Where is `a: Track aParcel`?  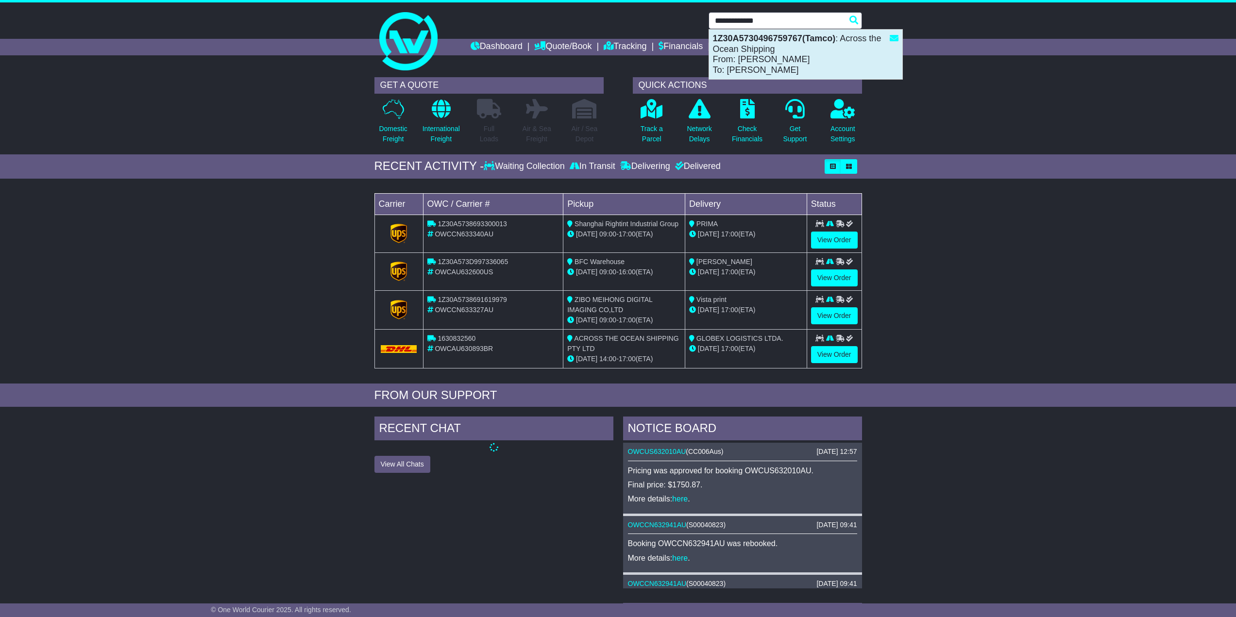
a: Track aParcel is located at coordinates (652, 124).